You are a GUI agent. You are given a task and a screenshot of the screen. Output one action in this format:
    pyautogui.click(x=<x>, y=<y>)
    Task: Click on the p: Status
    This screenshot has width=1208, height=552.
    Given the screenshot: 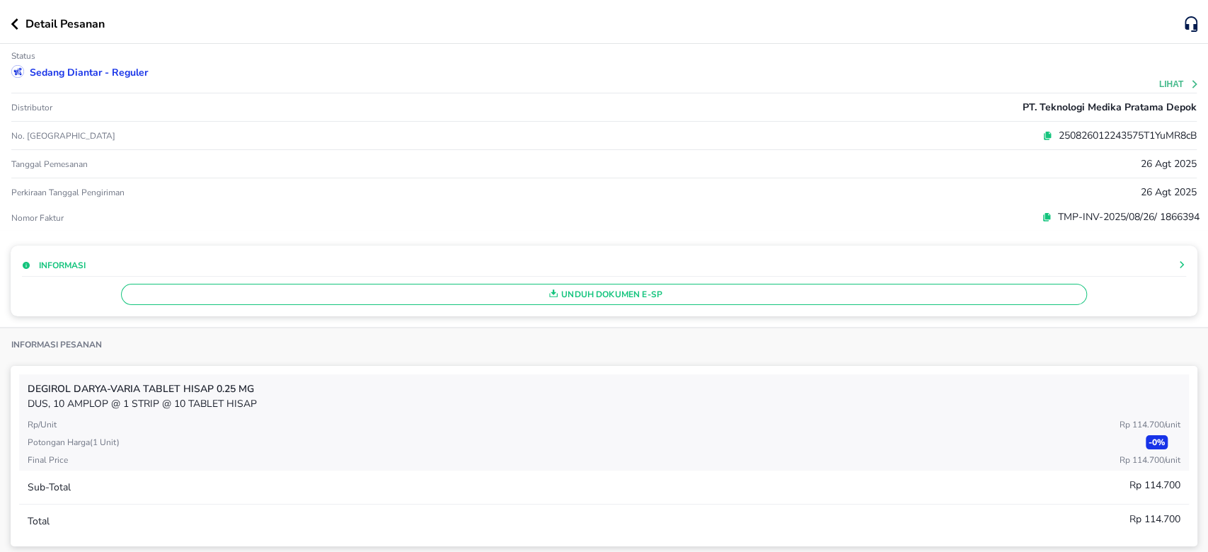 What is the action you would take?
    pyautogui.click(x=23, y=56)
    